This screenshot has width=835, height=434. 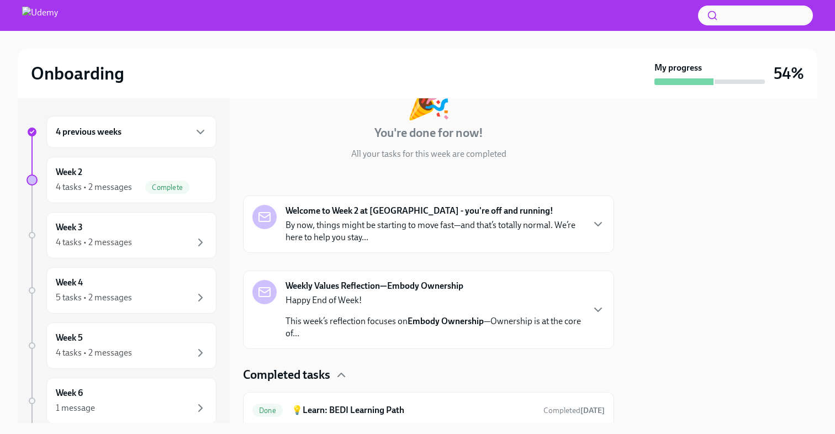 What do you see at coordinates (88, 132) in the screenshot?
I see `h6: 4 previous weeks` at bounding box center [88, 132].